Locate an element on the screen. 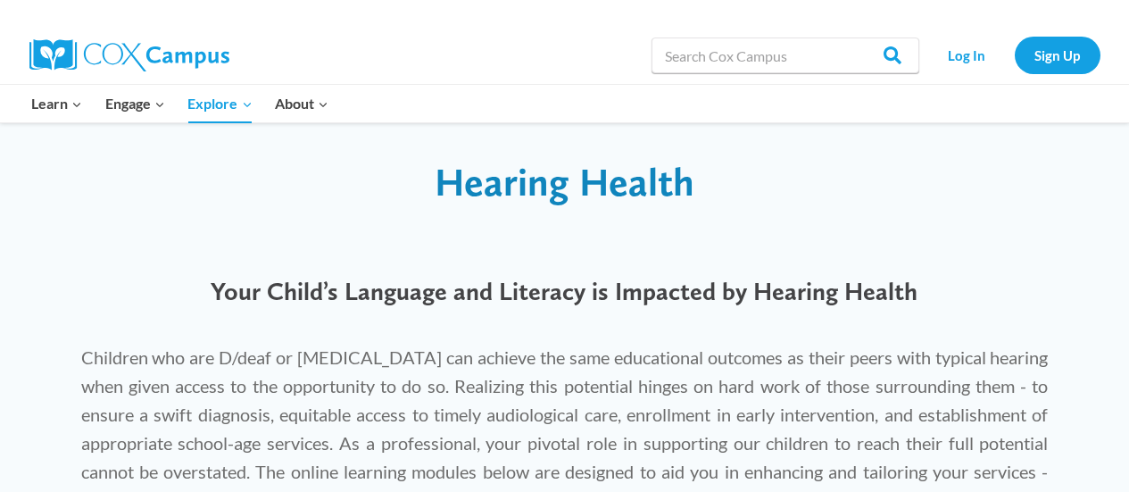 This screenshot has height=492, width=1129. span: Engage is located at coordinates (135, 104).